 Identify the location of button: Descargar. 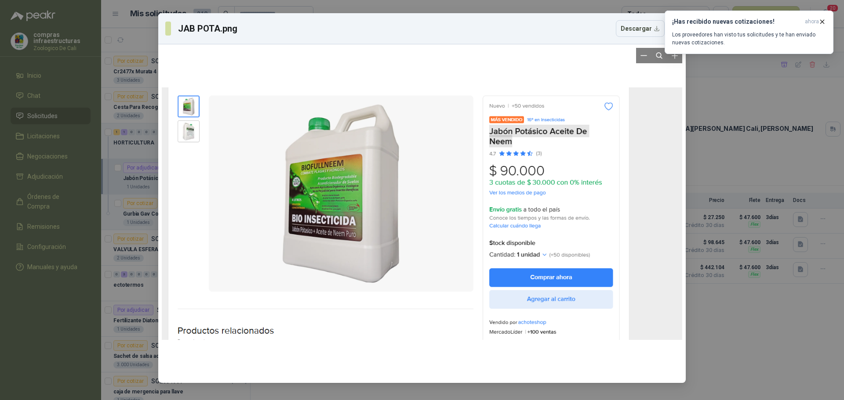
(640, 29).